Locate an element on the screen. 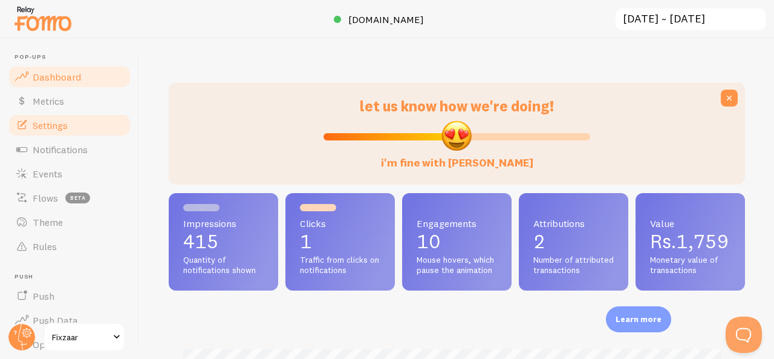 Image resolution: width=774 pixels, height=359 pixels. span: Traffic from clicks on notifications is located at coordinates (340, 265).